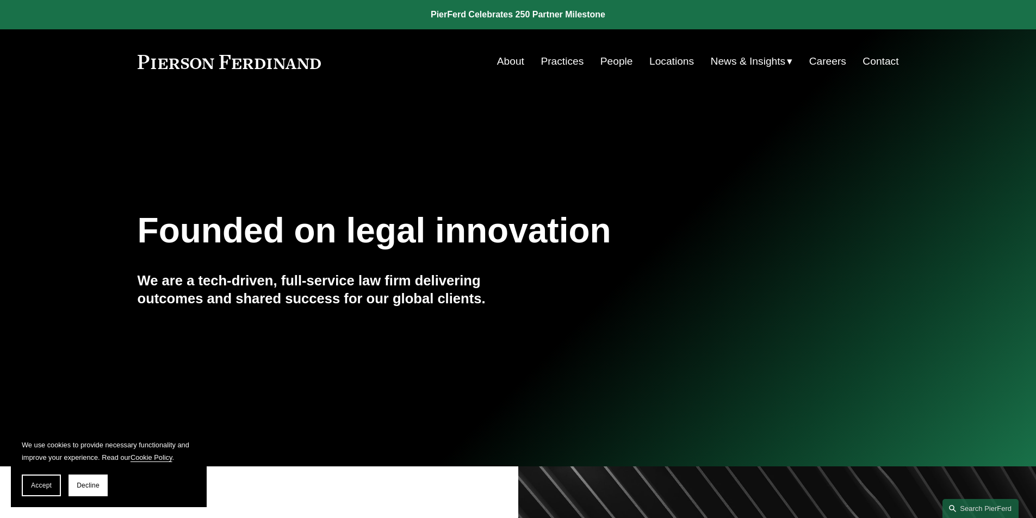 The image size is (1036, 518). I want to click on span: Accept, so click(41, 486).